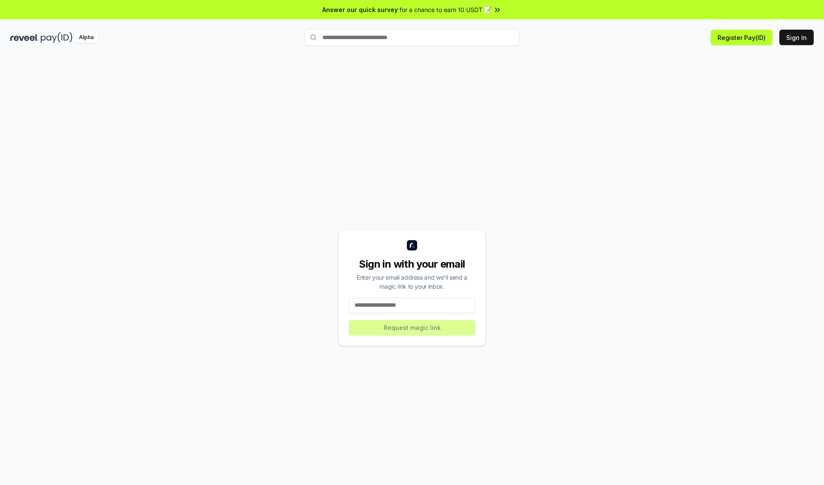 The image size is (824, 485). Describe the element at coordinates (24, 37) in the screenshot. I see `img: reveel_dark` at that location.